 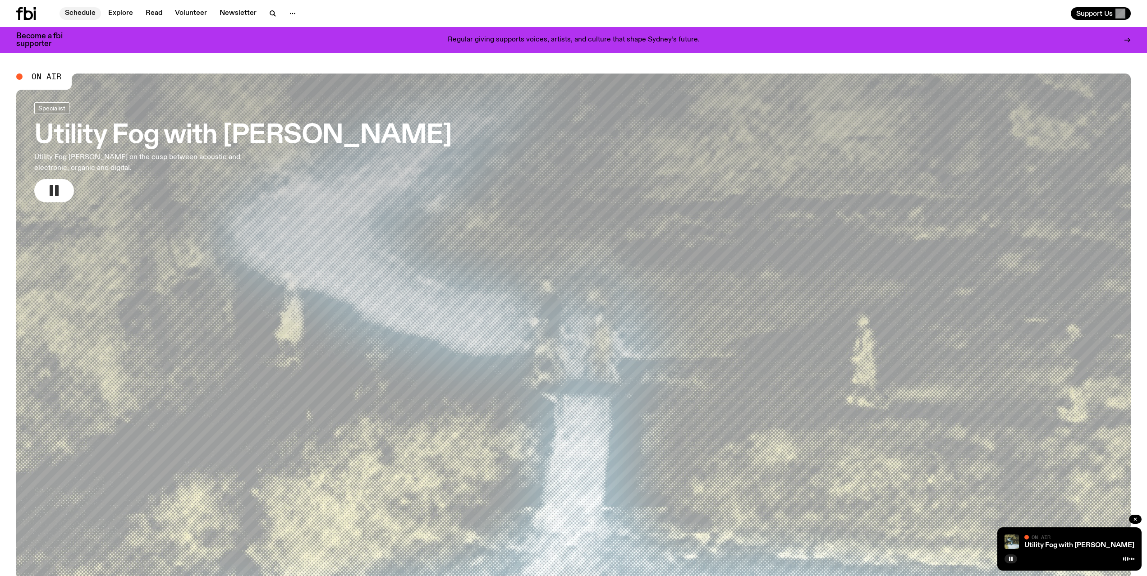 What do you see at coordinates (238, 14) in the screenshot?
I see `a: Newsletter` at bounding box center [238, 14].